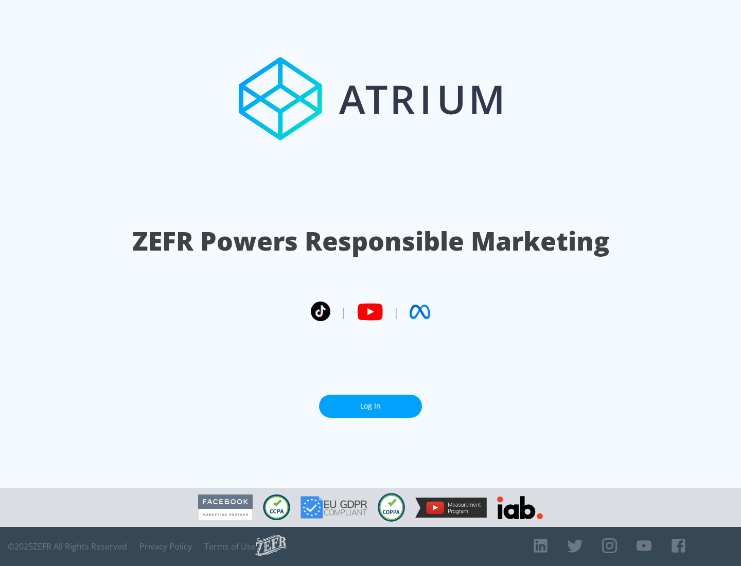  What do you see at coordinates (370, 406) in the screenshot?
I see `a: Log In` at bounding box center [370, 406].